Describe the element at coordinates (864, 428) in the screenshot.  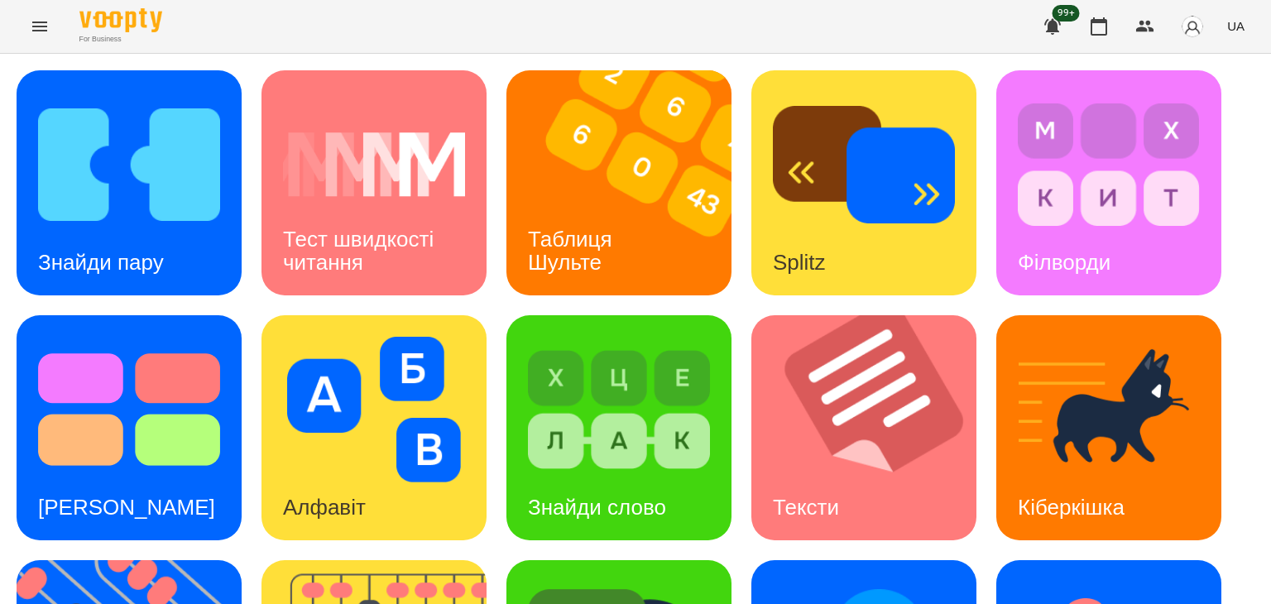
I see `a: ТекстиТексти` at that location.